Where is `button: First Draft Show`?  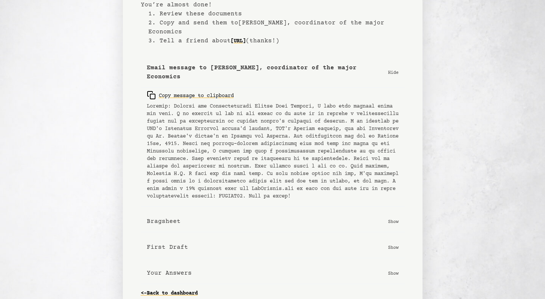 button: First Draft Show is located at coordinates (273, 247).